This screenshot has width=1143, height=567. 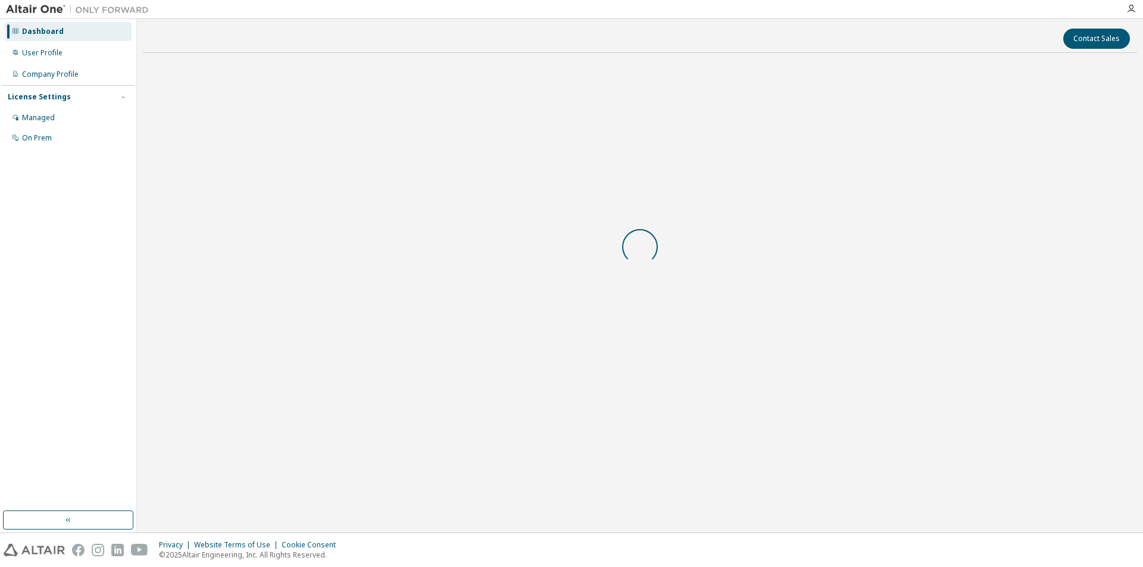 I want to click on div: Website Terms of Use, so click(x=238, y=545).